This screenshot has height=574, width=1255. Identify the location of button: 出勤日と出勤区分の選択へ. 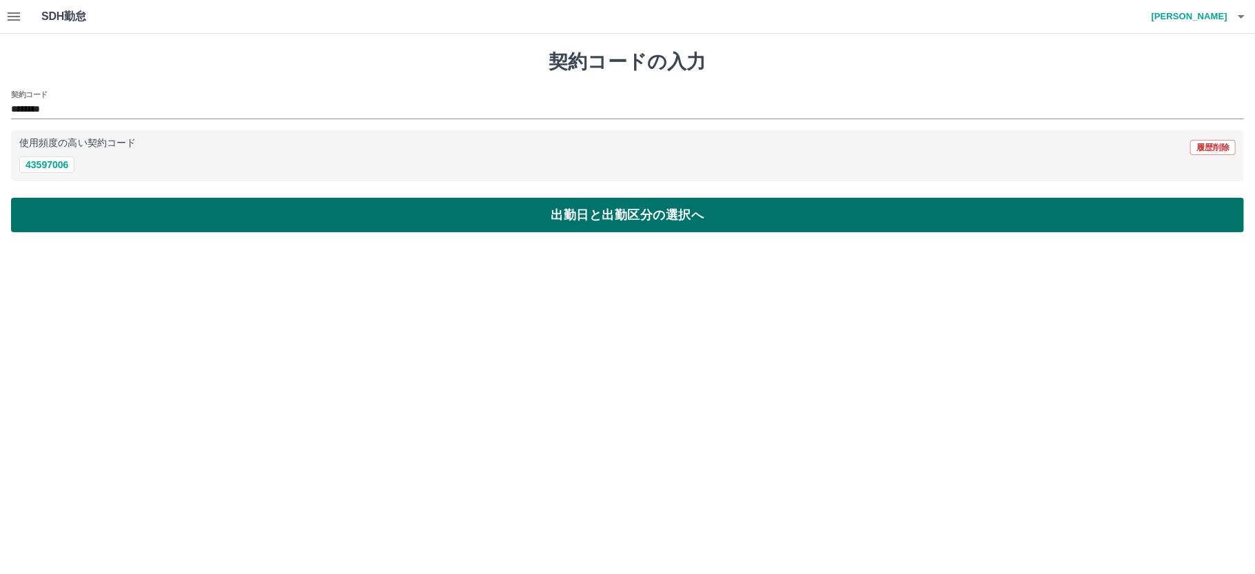
(627, 215).